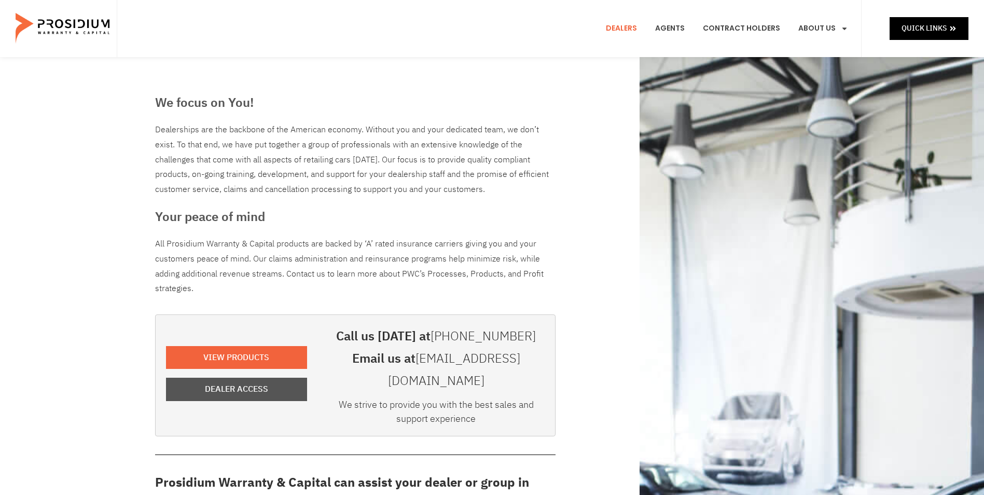  What do you see at coordinates (436, 370) in the screenshot?
I see `h3: Email us at` at bounding box center [436, 370].